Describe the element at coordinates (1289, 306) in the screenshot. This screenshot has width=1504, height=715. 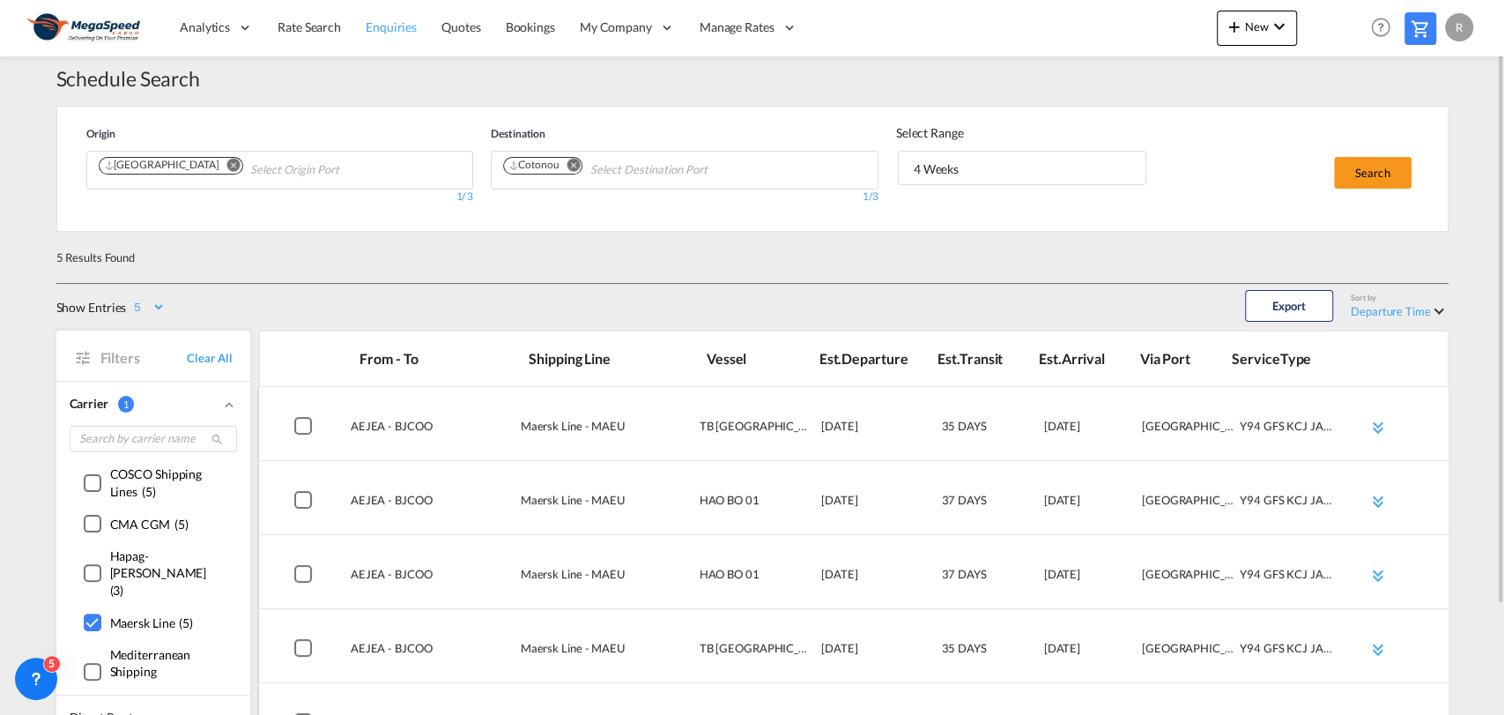
I see `button: Export` at that location.